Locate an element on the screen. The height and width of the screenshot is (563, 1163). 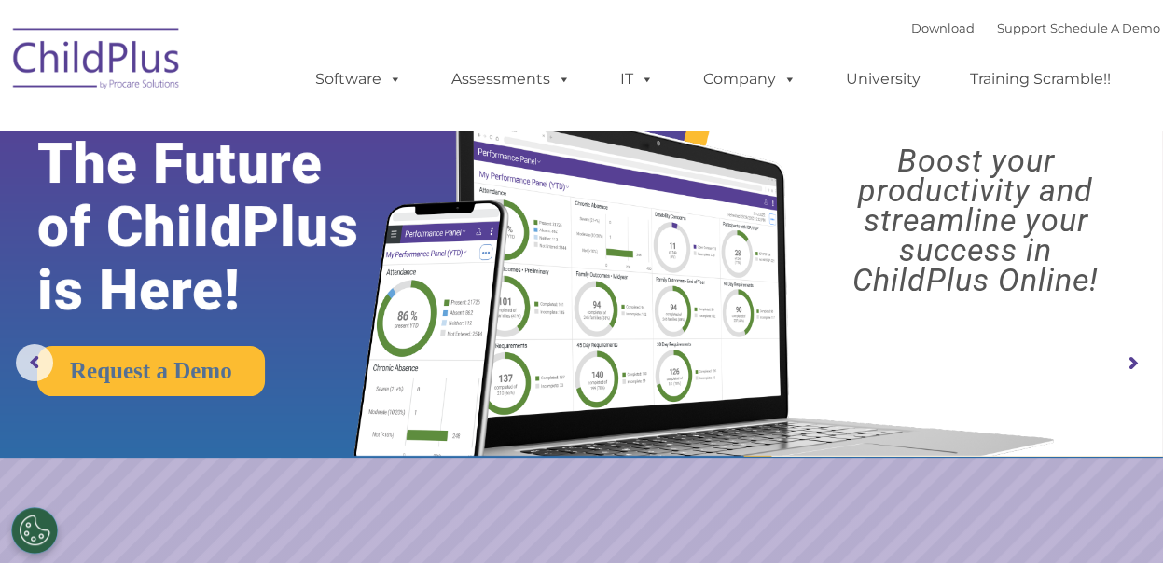
a: Support is located at coordinates (1021, 28).